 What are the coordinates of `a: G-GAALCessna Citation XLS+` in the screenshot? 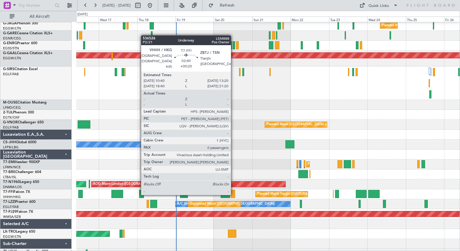 It's located at (28, 53).